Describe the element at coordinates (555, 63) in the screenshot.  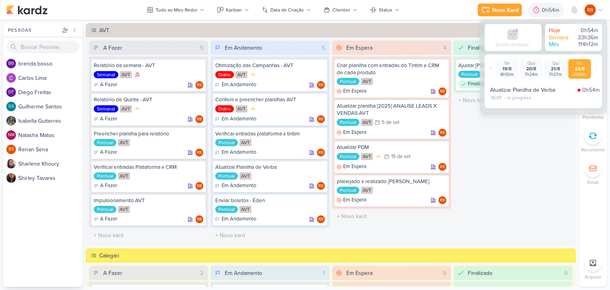
I see `div: Qui` at that location.